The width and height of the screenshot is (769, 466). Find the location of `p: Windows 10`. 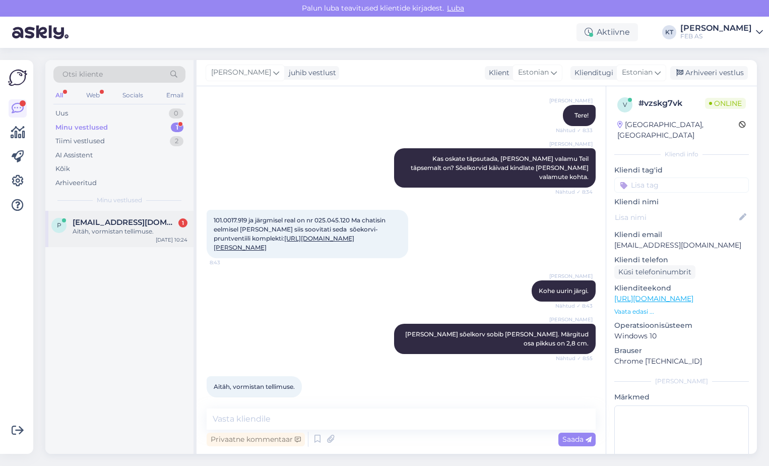

p: Windows 10 is located at coordinates (681, 336).